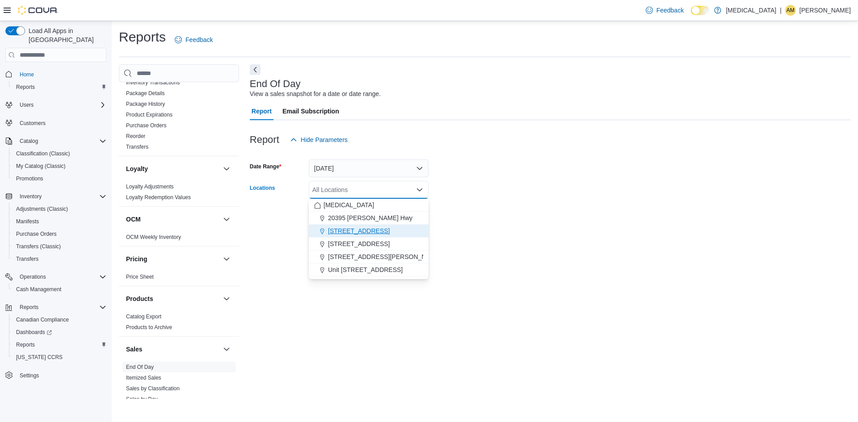 This screenshot has width=858, height=422. I want to click on button: Transfers (Classic), so click(59, 247).